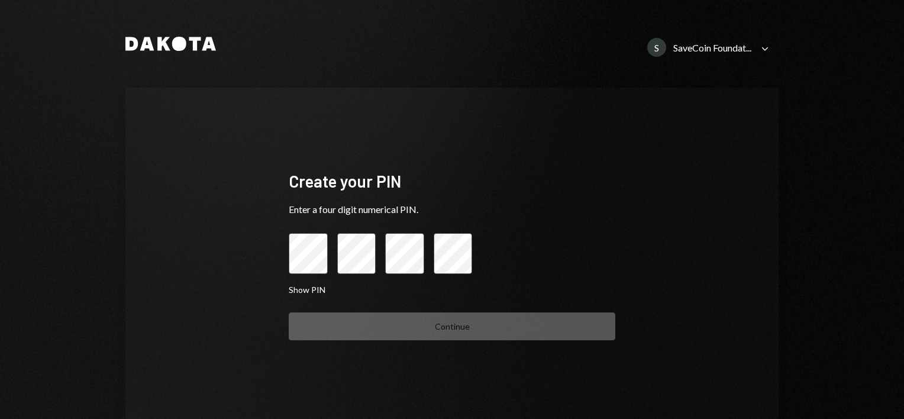 The width and height of the screenshot is (904, 419). I want to click on input: pin code 1 of 4, so click(308, 254).